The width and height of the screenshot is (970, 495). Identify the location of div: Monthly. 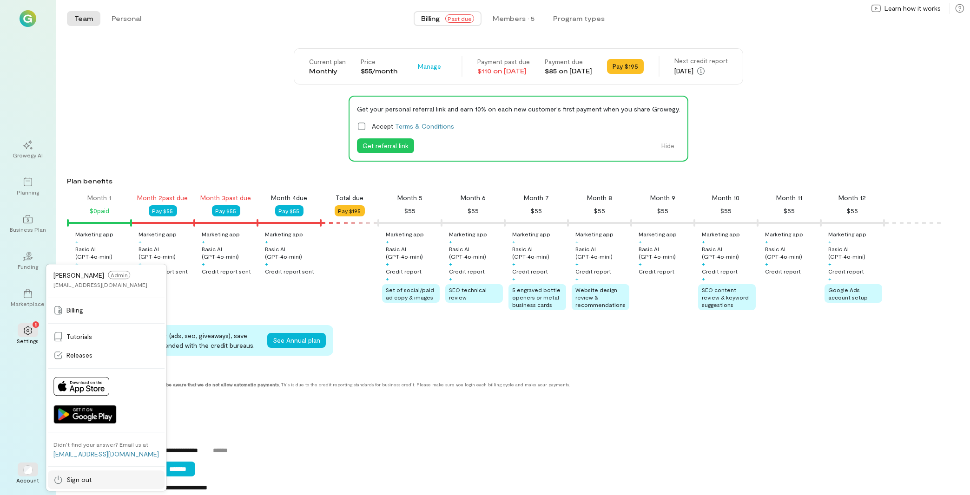
(327, 71).